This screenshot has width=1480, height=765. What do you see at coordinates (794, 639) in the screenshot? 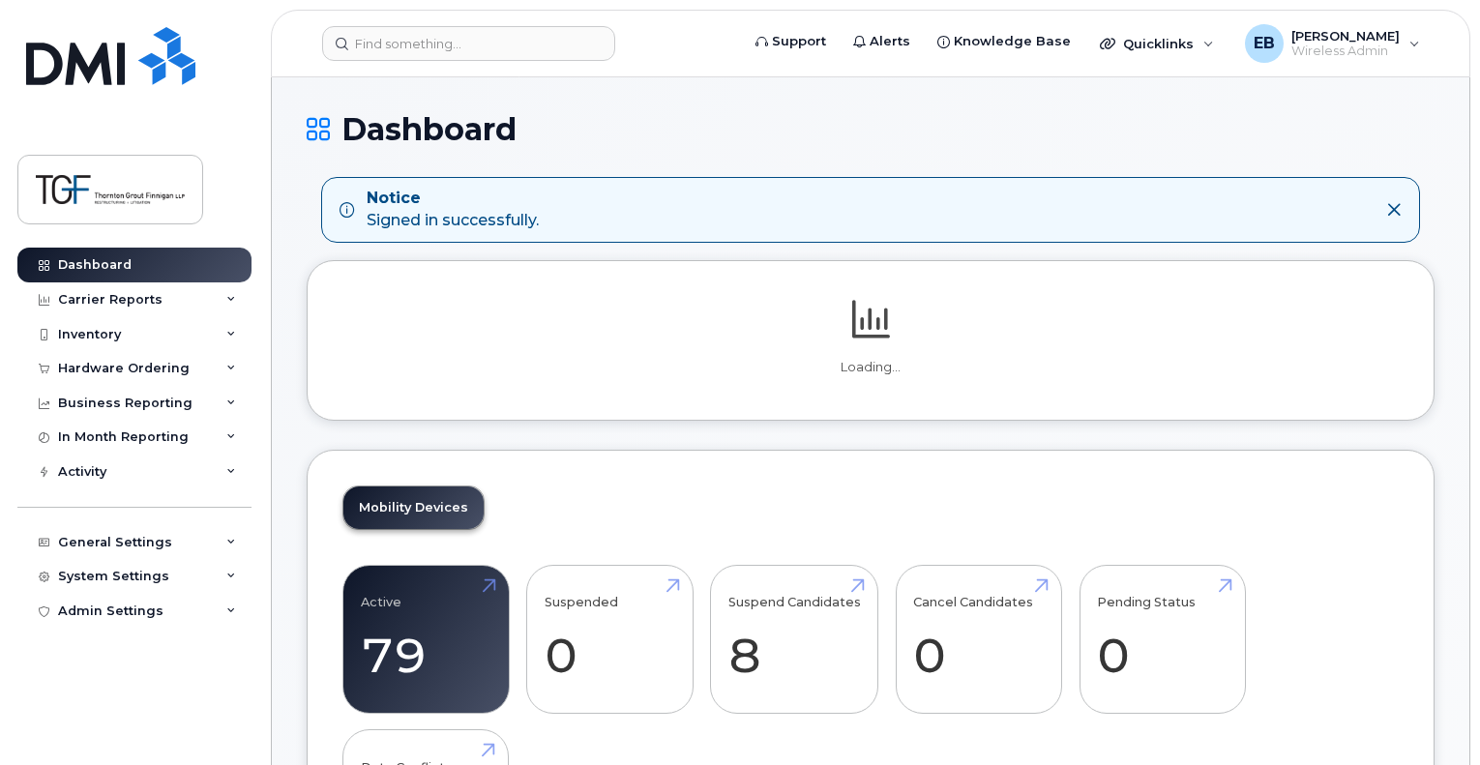
I see `a: Suspend Candidates 8` at bounding box center [794, 639].